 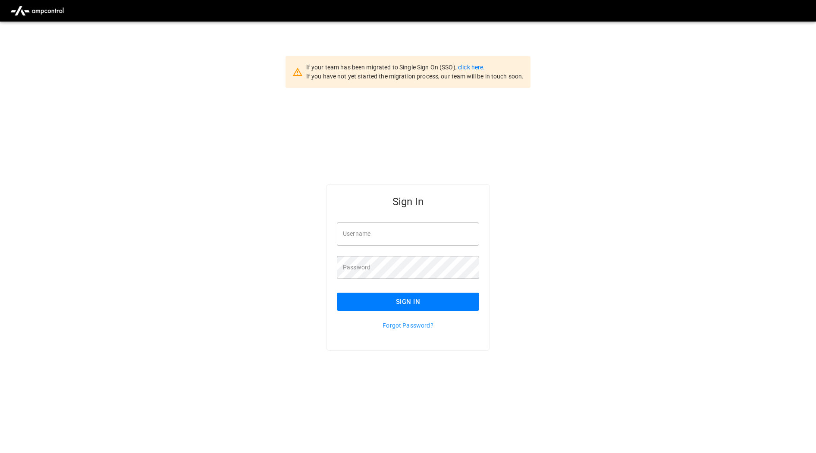 What do you see at coordinates (37, 11) in the screenshot?
I see `img: ampcontrol.io logo` at bounding box center [37, 11].